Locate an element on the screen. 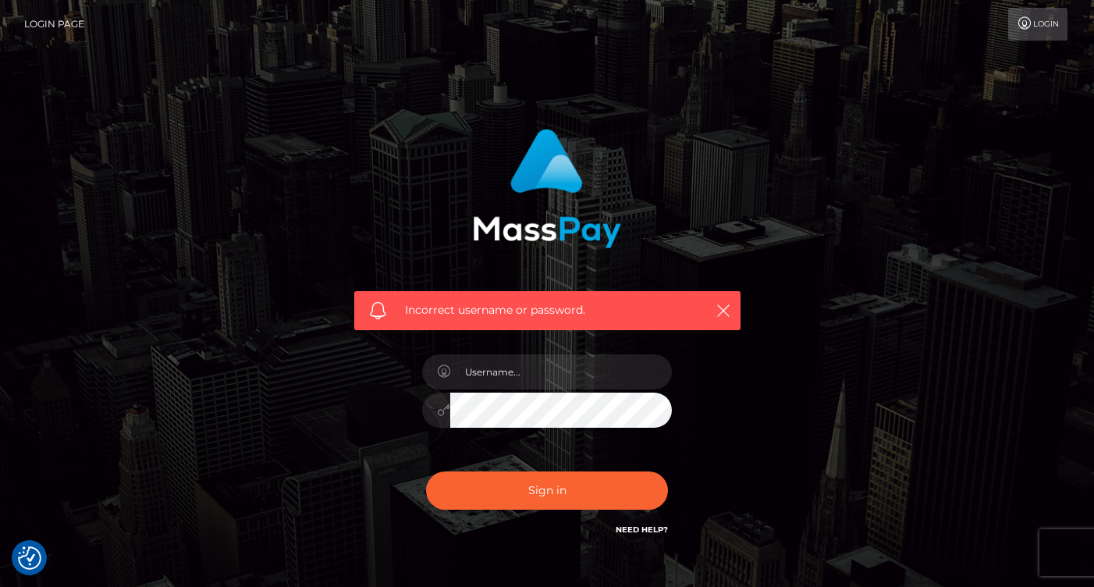  span: Incorrect username or password. is located at coordinates (547, 310).